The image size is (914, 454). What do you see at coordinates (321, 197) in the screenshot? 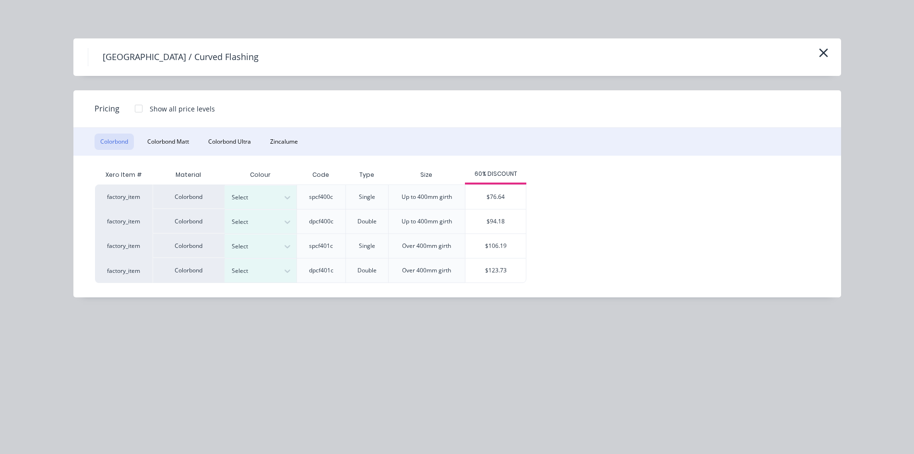
I see `div: spcf400c` at bounding box center [321, 197].